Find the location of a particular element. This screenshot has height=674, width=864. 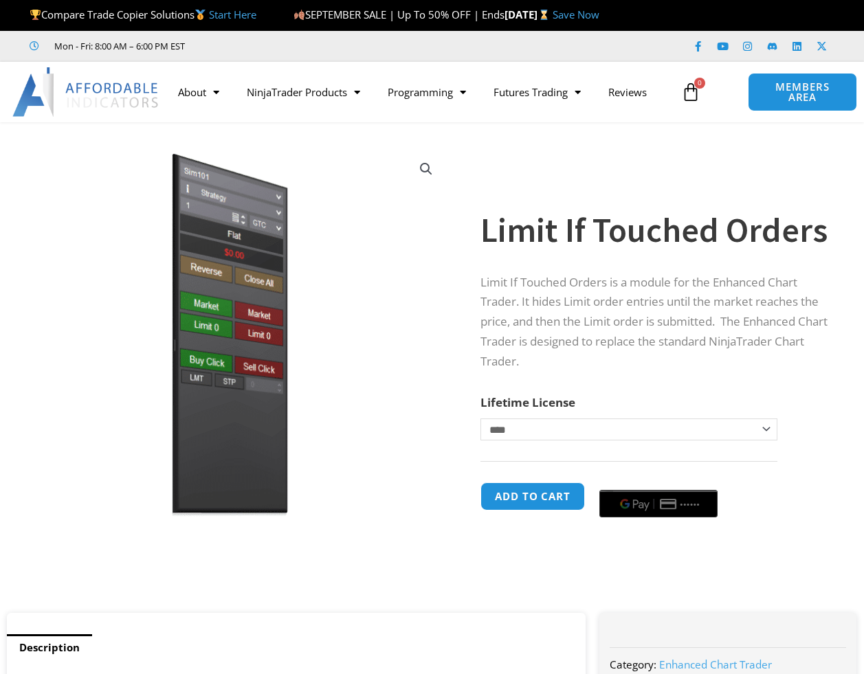

a: Start Here is located at coordinates (232, 14).